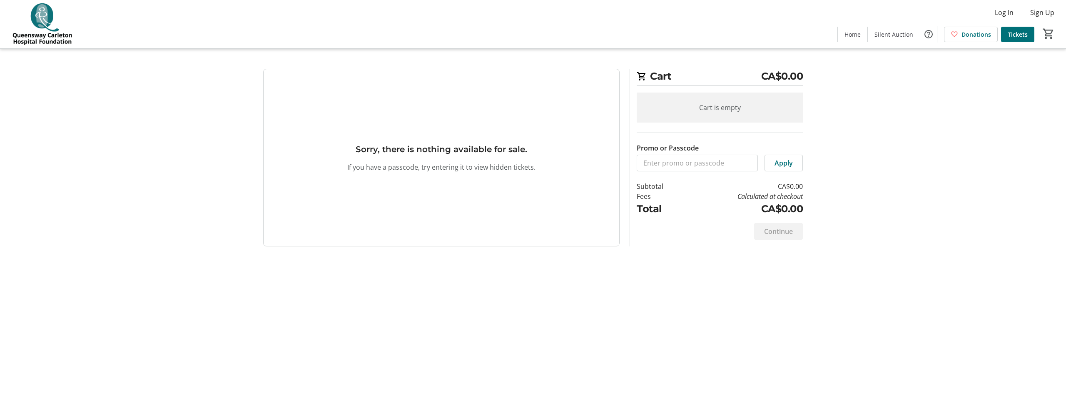 This screenshot has width=1066, height=394. Describe the element at coordinates (441, 167) in the screenshot. I see `p: If you have a passcode, try entering it to view hidden tickets.` at that location.